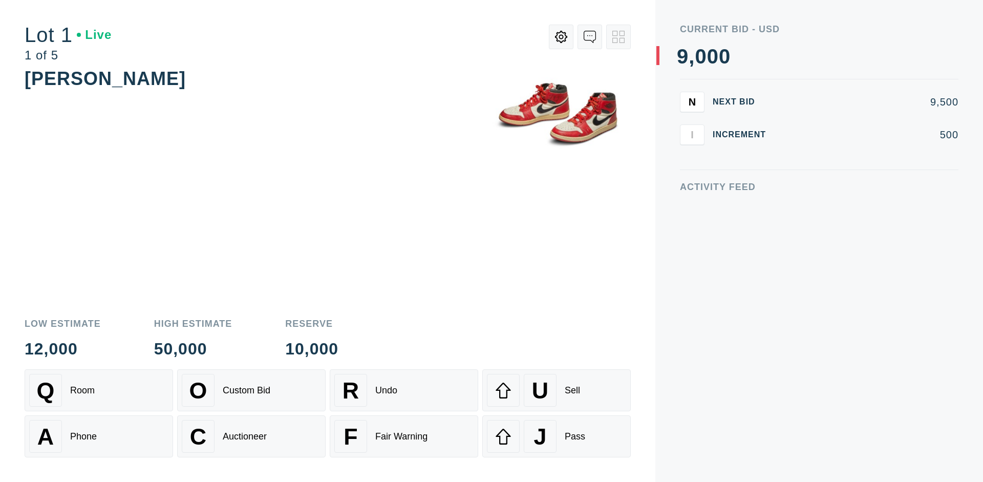 This screenshot has height=482, width=983. What do you see at coordinates (68, 55) in the screenshot?
I see `div: 1 of 5` at bounding box center [68, 55].